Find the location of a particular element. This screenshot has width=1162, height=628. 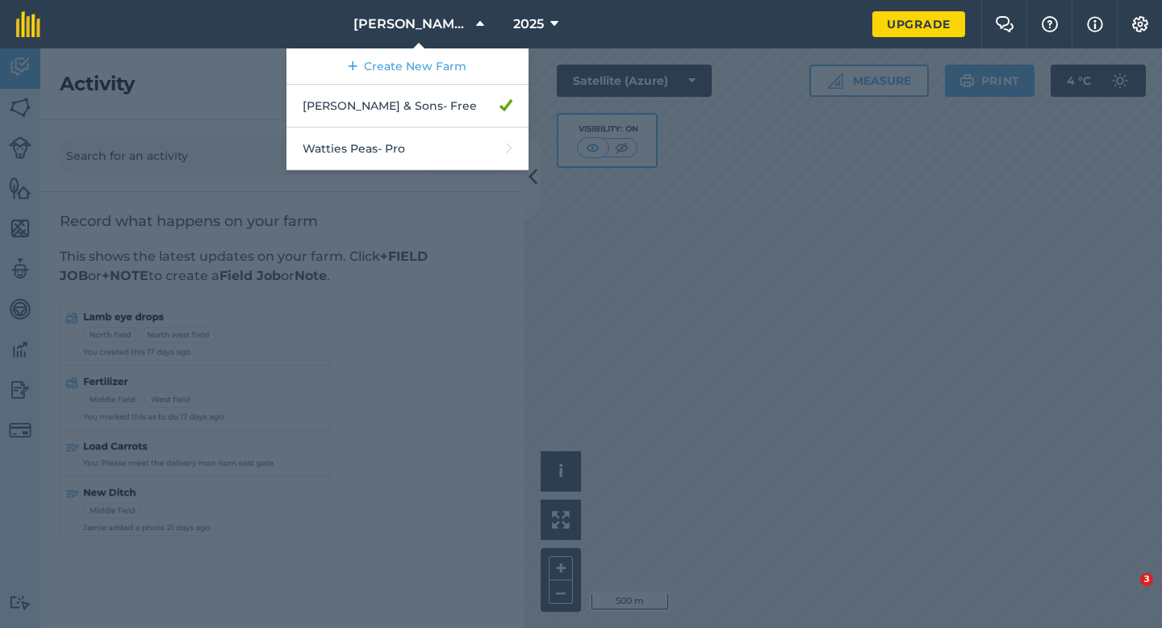

img: fieldmargin Logo is located at coordinates (28, 24).